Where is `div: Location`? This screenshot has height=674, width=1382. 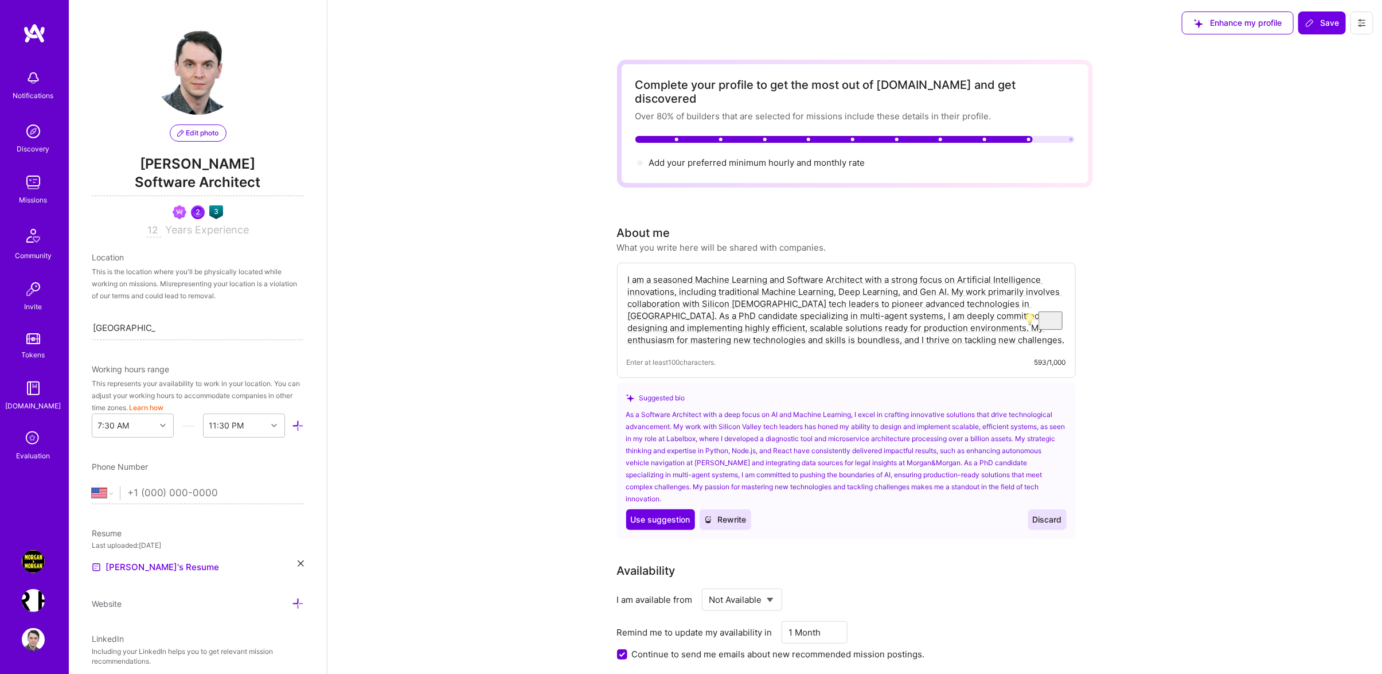
div: Location is located at coordinates (198, 257).